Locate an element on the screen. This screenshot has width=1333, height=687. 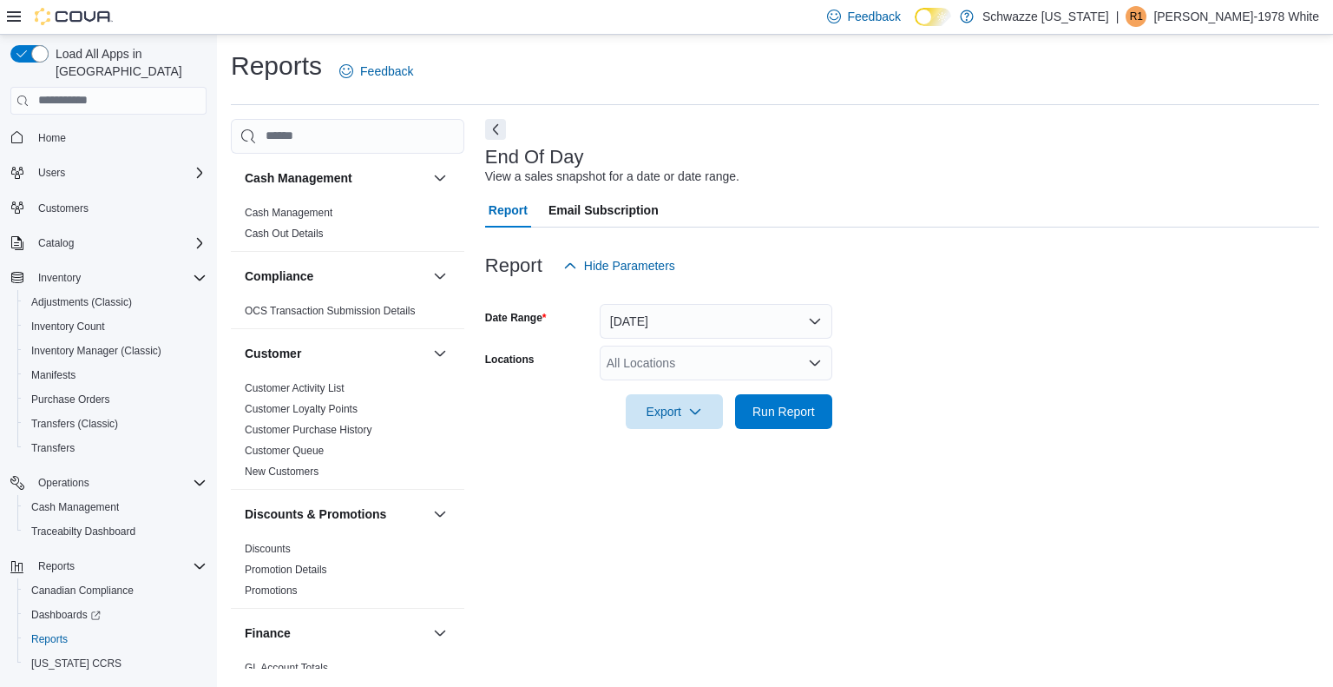
img: Cova is located at coordinates (74, 16).